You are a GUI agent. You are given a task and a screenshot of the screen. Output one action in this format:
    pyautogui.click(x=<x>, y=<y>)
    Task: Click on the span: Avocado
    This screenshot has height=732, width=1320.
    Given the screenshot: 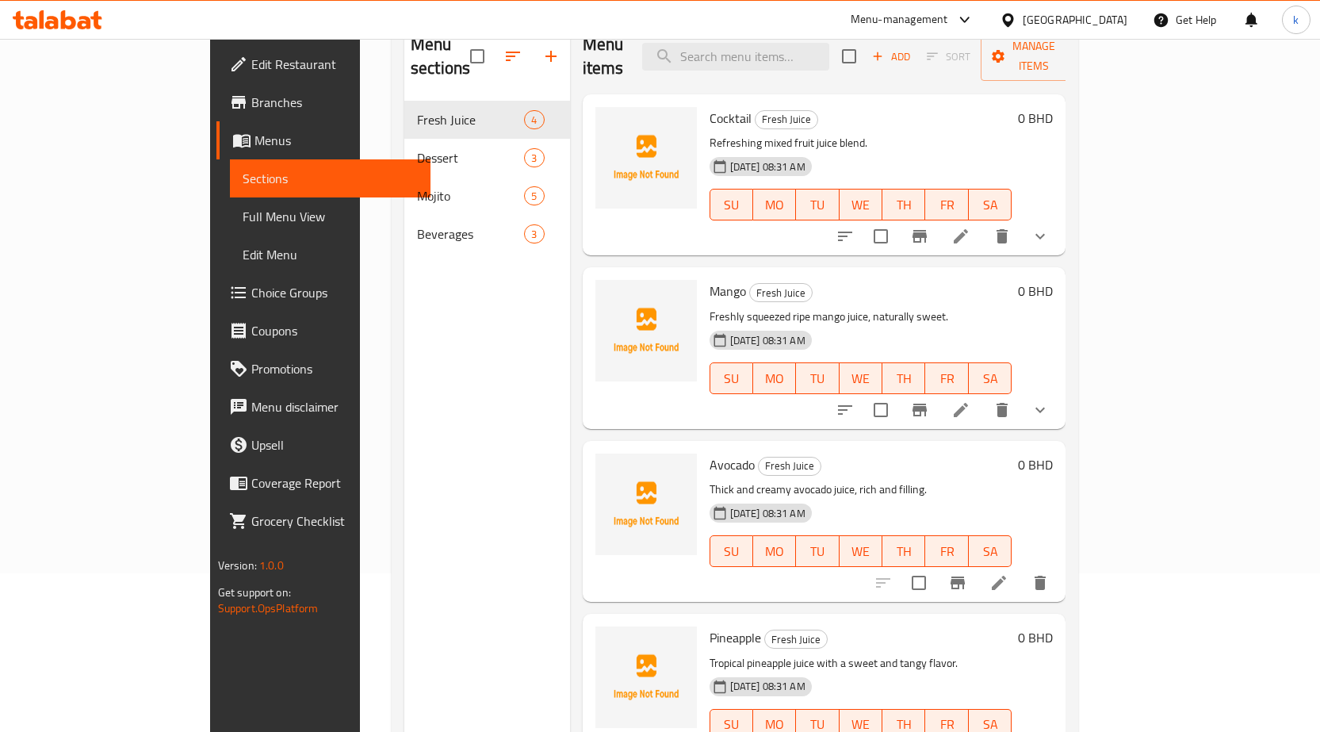 What is the action you would take?
    pyautogui.click(x=732, y=465)
    